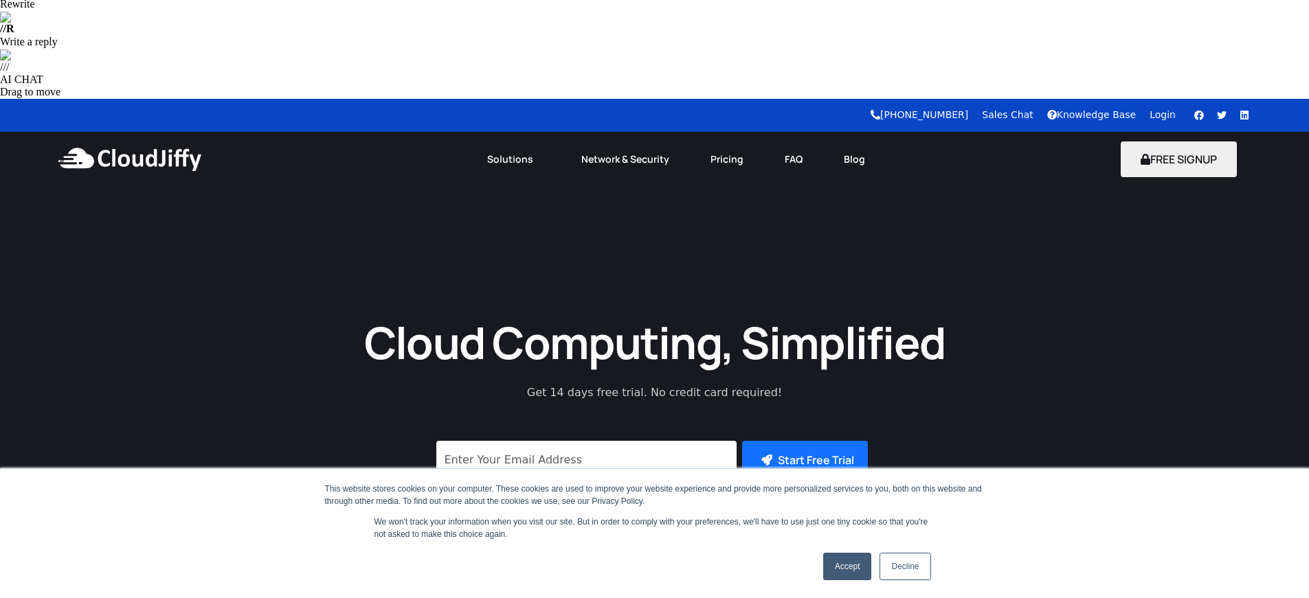 The image size is (1309, 598). What do you see at coordinates (847, 567) in the screenshot?
I see `a: Accept` at bounding box center [847, 567].